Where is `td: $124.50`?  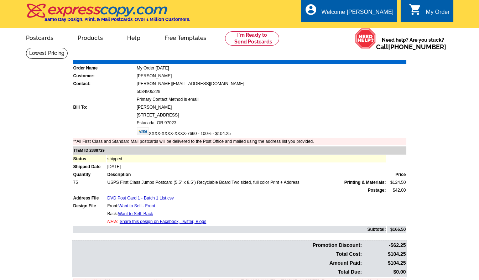
td: $124.50 is located at coordinates (396, 182).